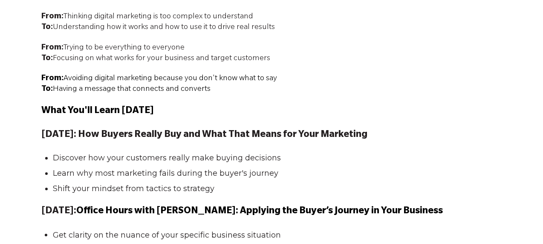 The height and width of the screenshot is (244, 543). Describe the element at coordinates (132, 90) in the screenshot. I see `span: Having a message that connects and converts` at that location.